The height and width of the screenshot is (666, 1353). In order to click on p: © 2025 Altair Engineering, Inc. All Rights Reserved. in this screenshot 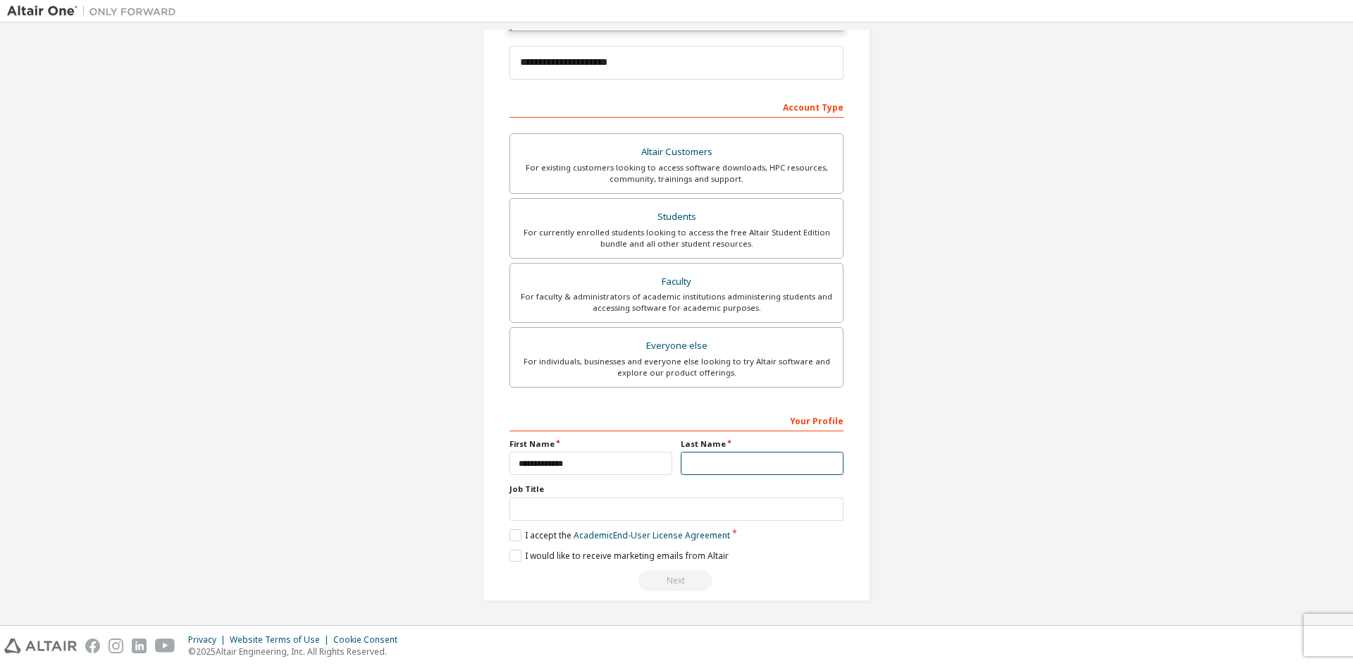, I will do `click(297, 651)`.